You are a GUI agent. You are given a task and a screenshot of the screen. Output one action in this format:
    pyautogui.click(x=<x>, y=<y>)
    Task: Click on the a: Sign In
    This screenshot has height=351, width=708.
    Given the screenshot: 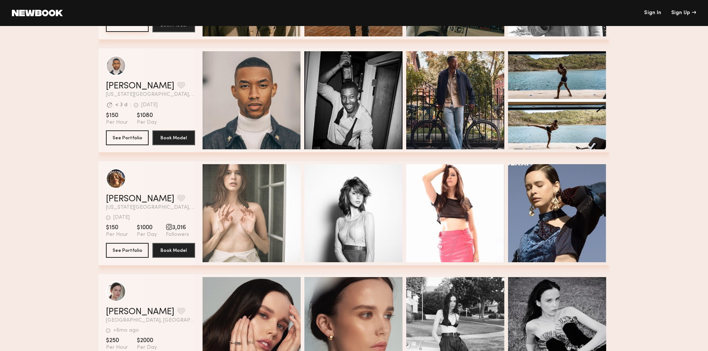 What is the action you would take?
    pyautogui.click(x=652, y=13)
    